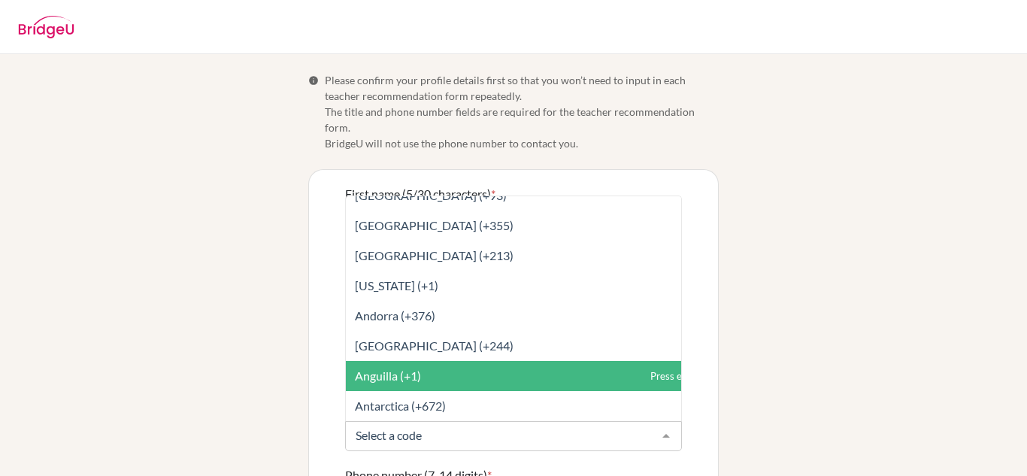 The height and width of the screenshot is (476, 1027). What do you see at coordinates (400, 405) in the screenshot?
I see `span: Antarctica (+672)` at bounding box center [400, 405].